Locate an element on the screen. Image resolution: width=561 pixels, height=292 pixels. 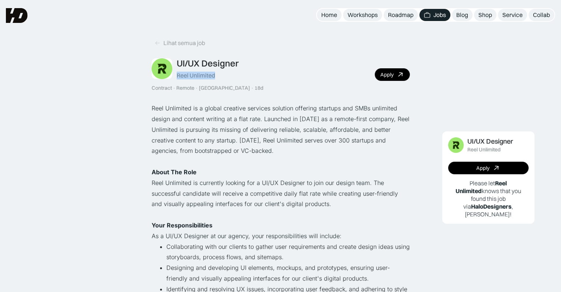
a: Collab is located at coordinates (541, 15).